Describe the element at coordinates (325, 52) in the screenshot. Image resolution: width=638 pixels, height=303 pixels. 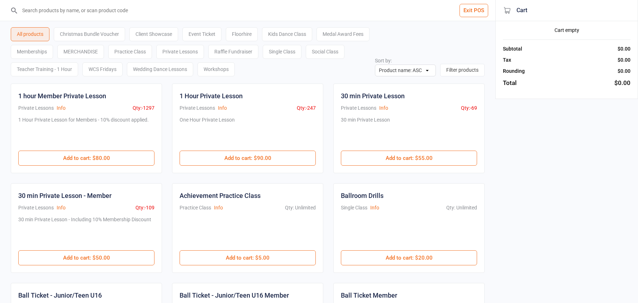
I see `div: Social Class` at that location.